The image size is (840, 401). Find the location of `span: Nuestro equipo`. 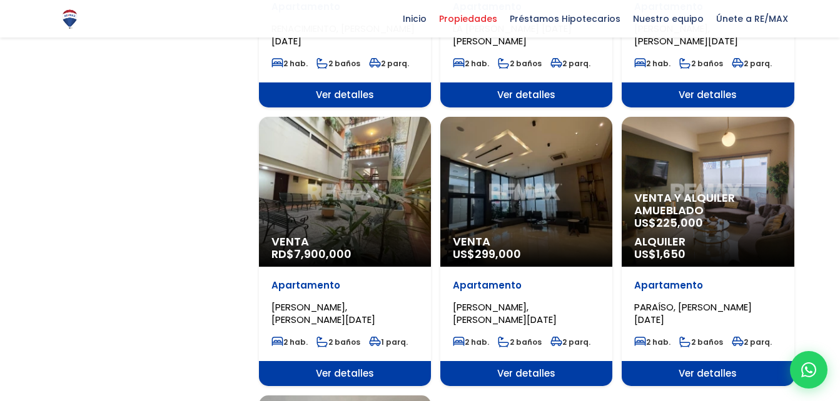

span: Nuestro equipo is located at coordinates (668, 19).